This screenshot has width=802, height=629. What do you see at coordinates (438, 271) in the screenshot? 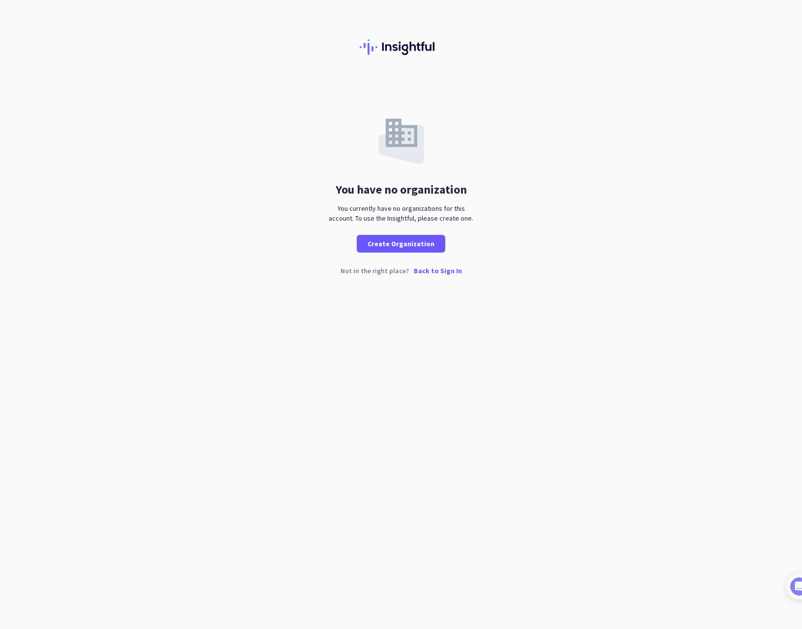
I see `p: Back to Sign In` at bounding box center [438, 271].